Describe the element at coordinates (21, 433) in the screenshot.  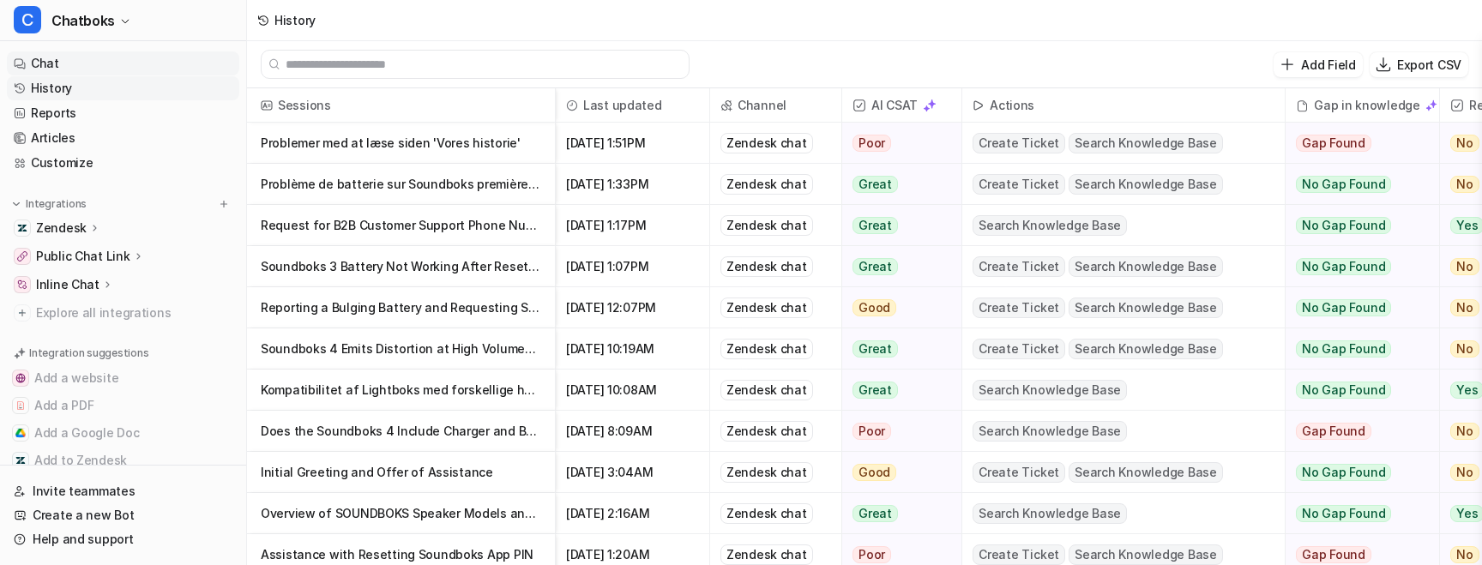
I see `img: Add a Google Doc` at that location.